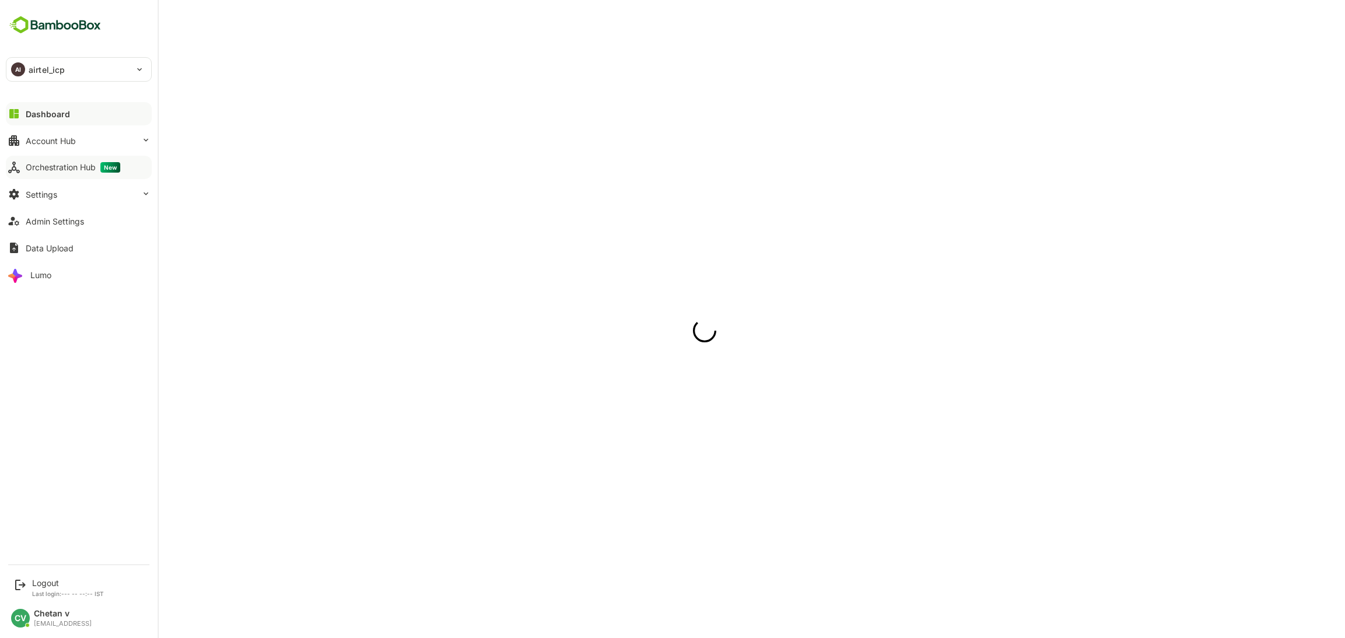  I want to click on div: Lumo, so click(41, 275).